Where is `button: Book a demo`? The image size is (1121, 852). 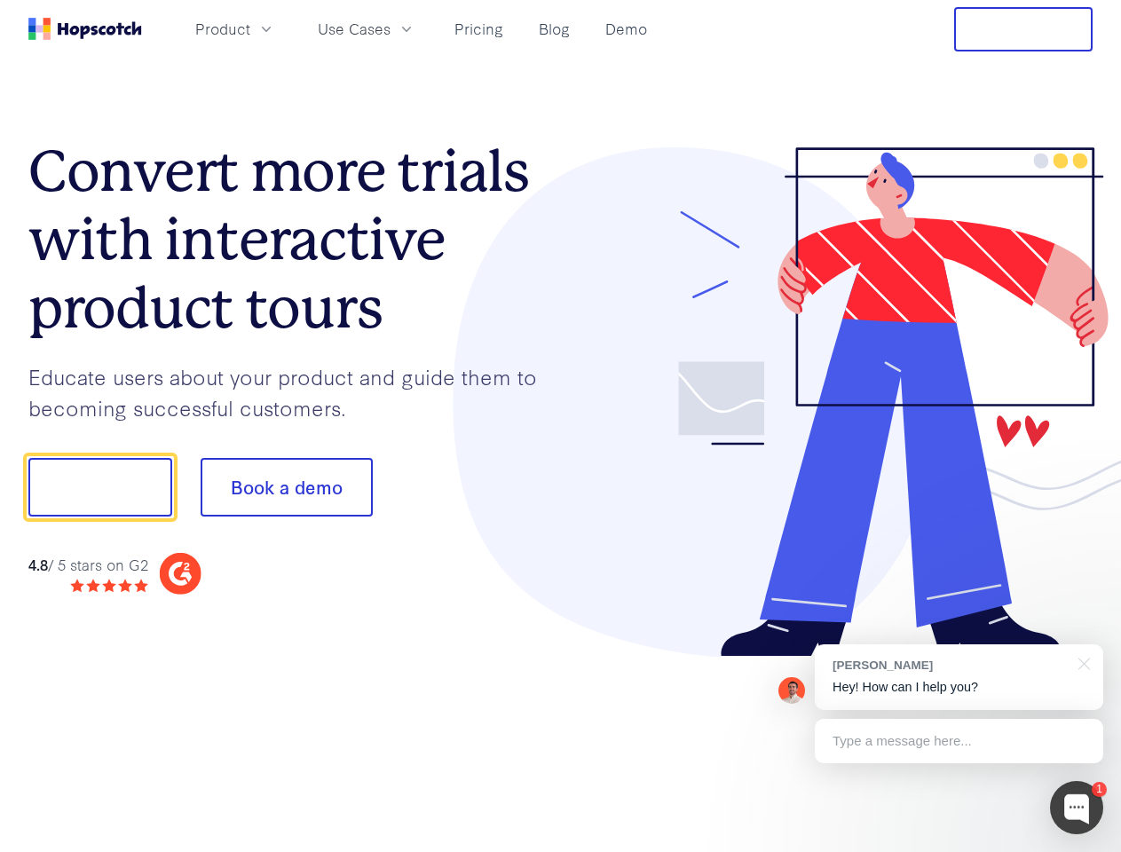
button: Book a demo is located at coordinates (287, 487).